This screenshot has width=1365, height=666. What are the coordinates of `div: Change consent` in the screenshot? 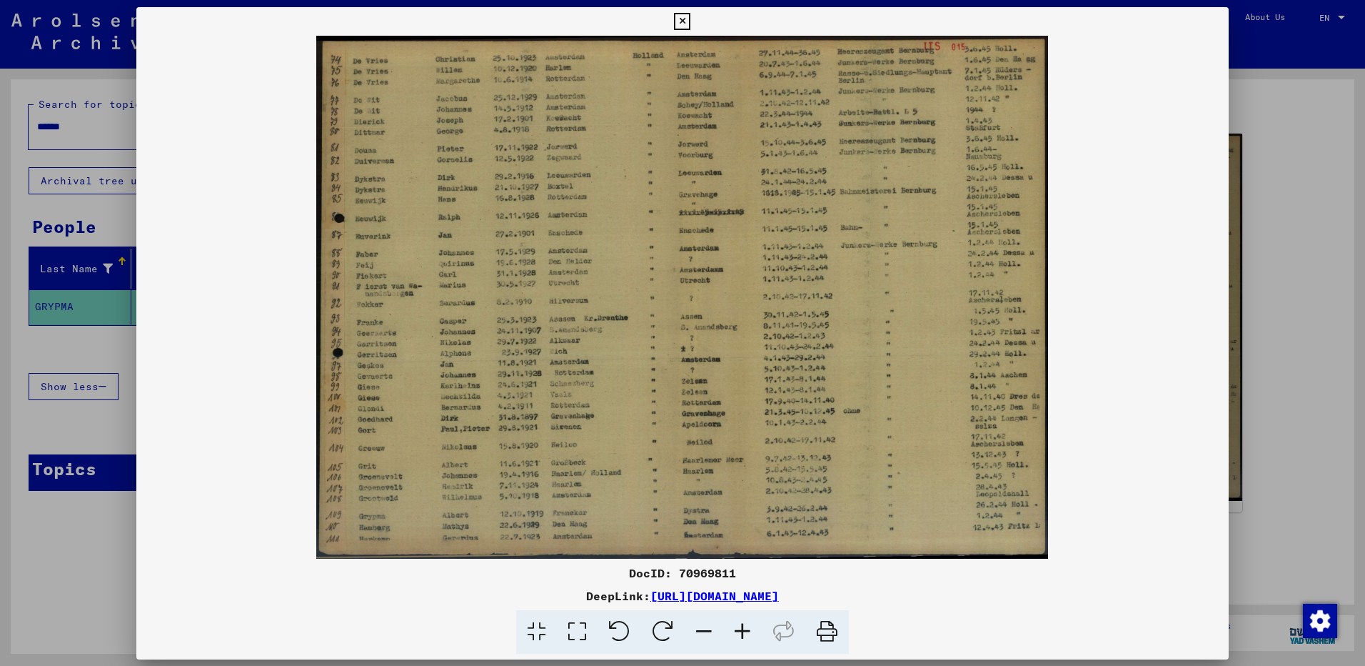 It's located at (1320, 620).